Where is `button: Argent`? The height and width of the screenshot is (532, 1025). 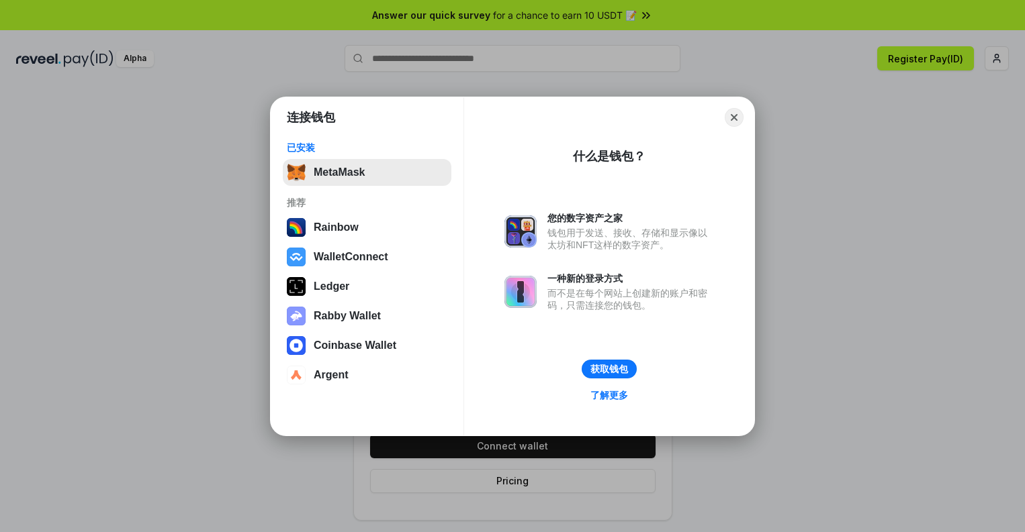
button: Argent is located at coordinates (367, 375).